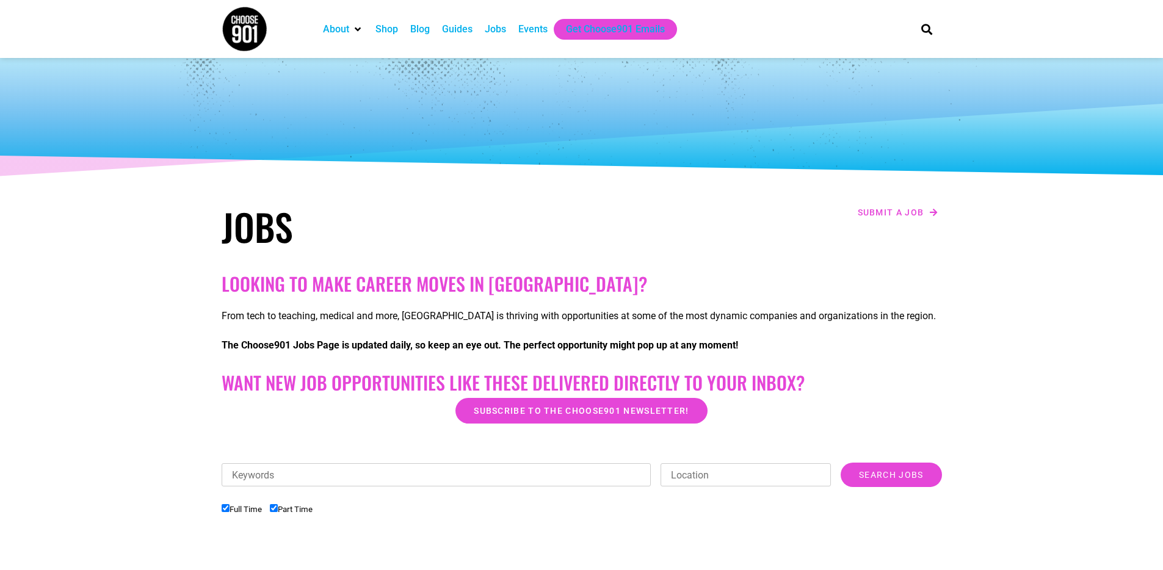  I want to click on strong: The Choose901 Jobs Page is updated daily, so keep an eye out. The perfect opportunity might pop u..., so click(480, 345).